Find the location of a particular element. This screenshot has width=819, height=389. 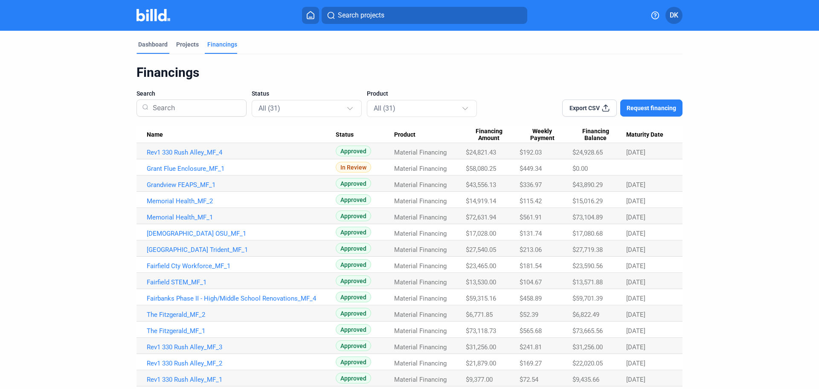

span: $14,919.14 is located at coordinates (481, 201).